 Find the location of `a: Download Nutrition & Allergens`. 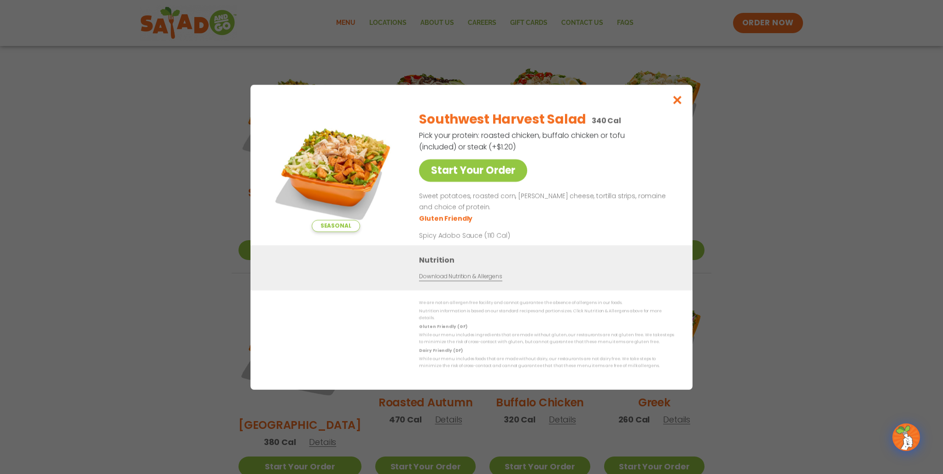

a: Download Nutrition & Allergens is located at coordinates (460, 276).